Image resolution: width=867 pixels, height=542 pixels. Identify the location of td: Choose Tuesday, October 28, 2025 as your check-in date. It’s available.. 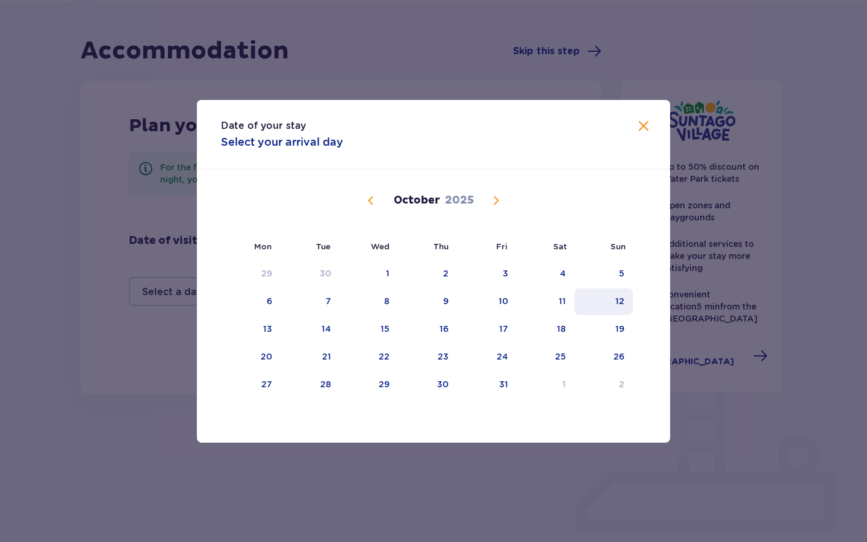
(310, 385).